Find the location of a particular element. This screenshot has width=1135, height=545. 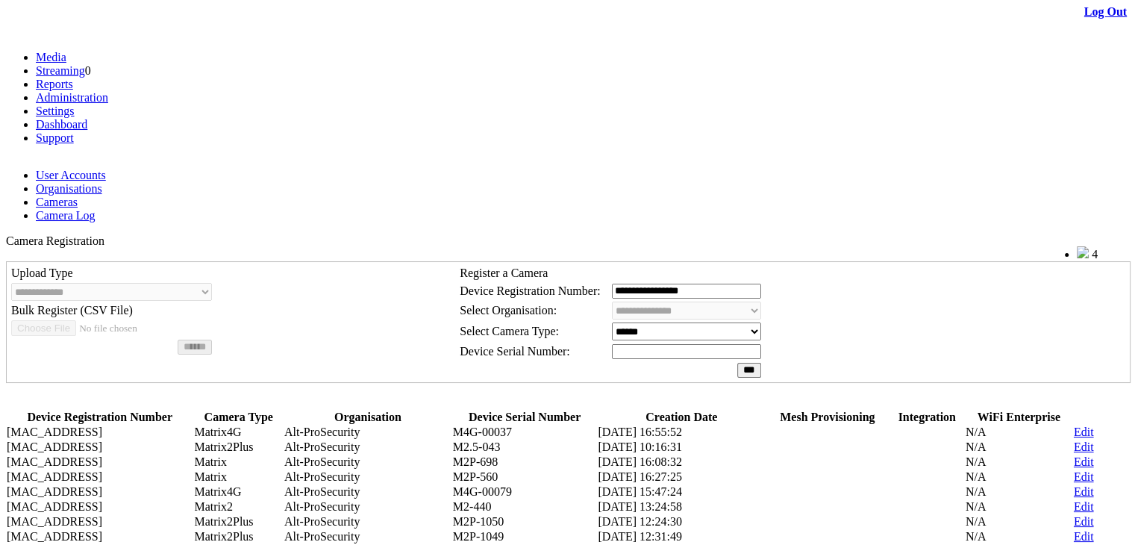

th: Mesh Provisioning is located at coordinates (827, 417).